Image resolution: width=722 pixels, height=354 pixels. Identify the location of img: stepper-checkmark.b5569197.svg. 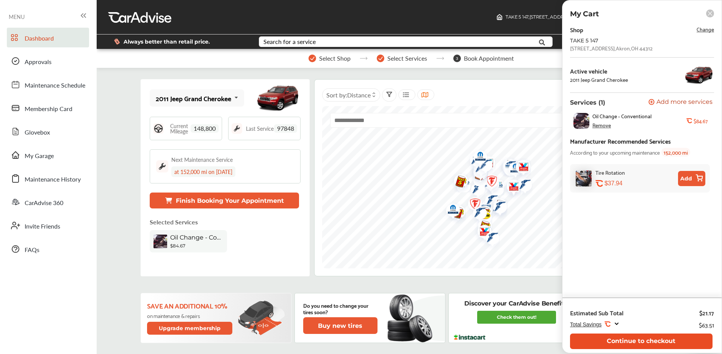
(380, 58).